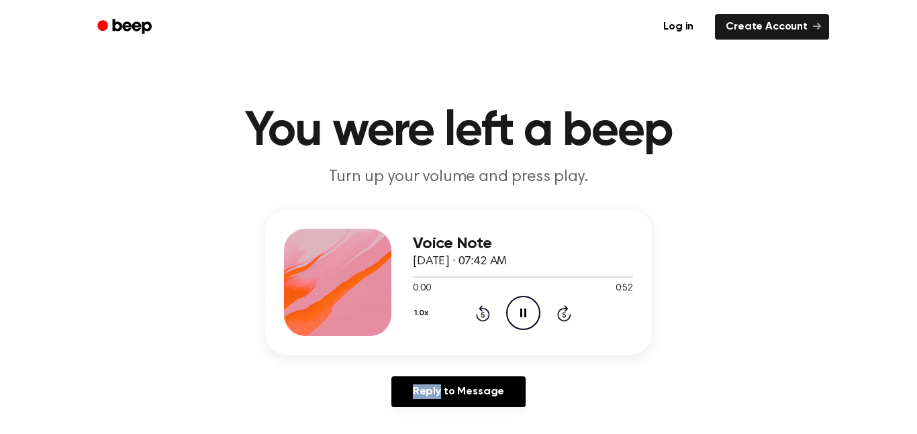 The width and height of the screenshot is (917, 434). What do you see at coordinates (458, 392) in the screenshot?
I see `a: Reply to Message` at bounding box center [458, 392].